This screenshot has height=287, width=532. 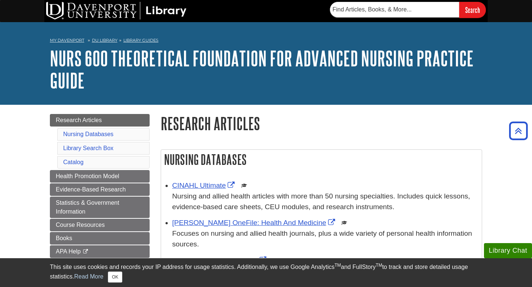 I want to click on p: Focuses on nursing and allied health journals, plus a wide variety of personal health information..., so click(x=325, y=239).